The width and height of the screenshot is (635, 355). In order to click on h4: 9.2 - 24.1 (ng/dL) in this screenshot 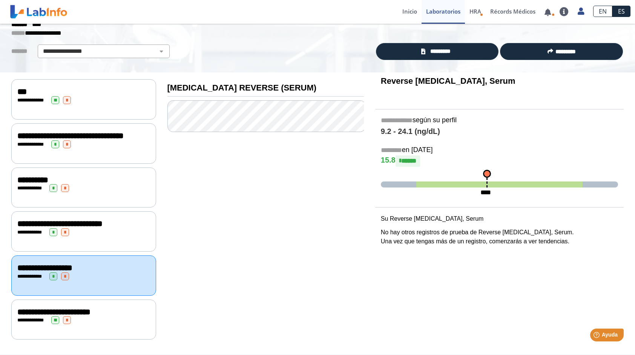, I will do `click(499, 132)`.